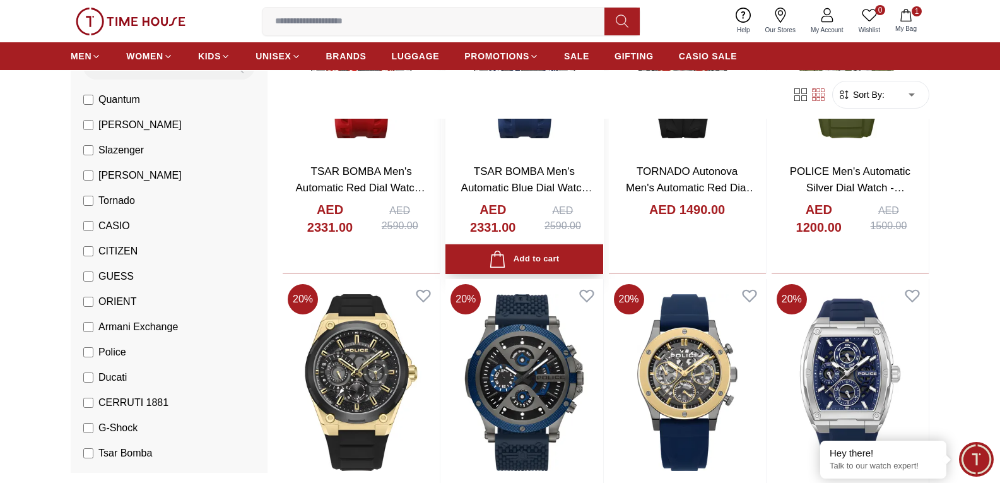  What do you see at coordinates (850, 187) in the screenshot?
I see `a: POLICE Men's Automatic Silver Dial Watch - PEWJR0005906` at bounding box center [850, 187].